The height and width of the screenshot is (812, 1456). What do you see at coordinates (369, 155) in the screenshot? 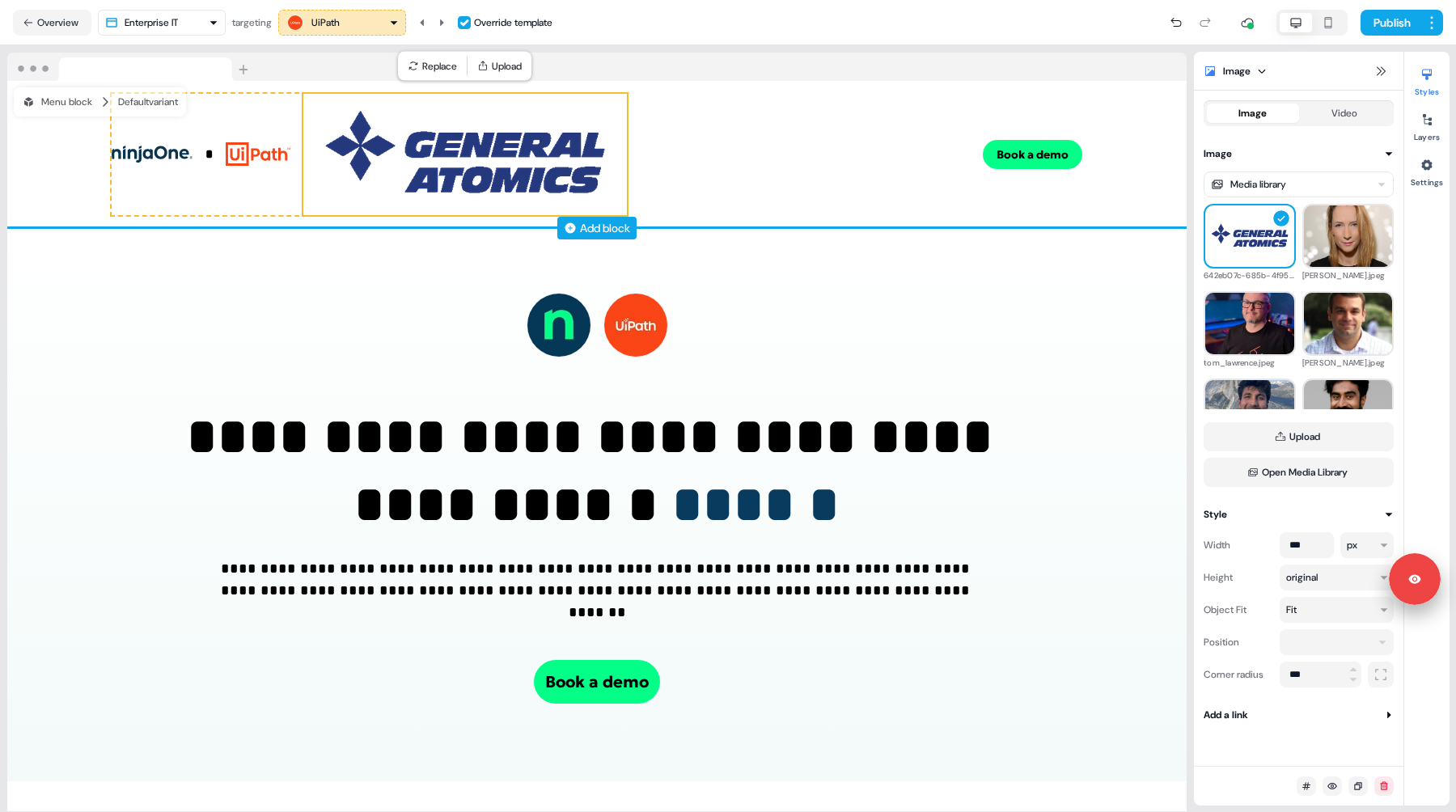
I see `div: *Image` at bounding box center [369, 155].